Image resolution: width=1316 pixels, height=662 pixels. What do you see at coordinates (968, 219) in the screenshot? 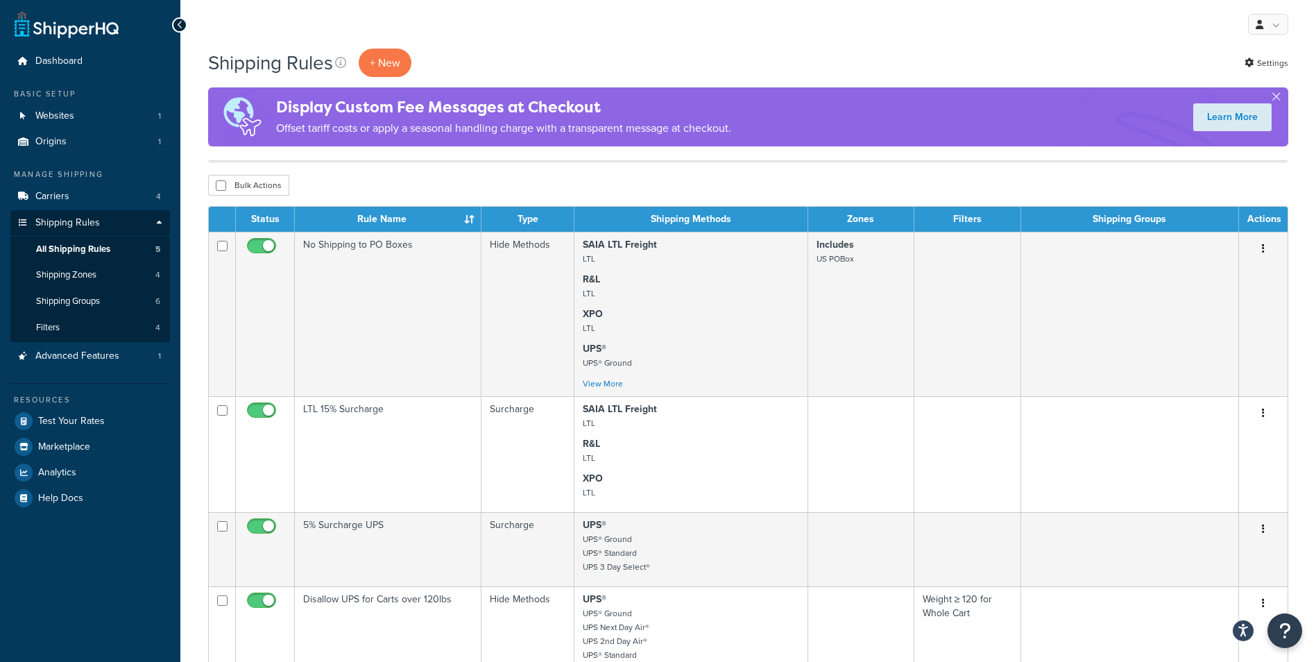
I see `th: Filters` at bounding box center [968, 219].